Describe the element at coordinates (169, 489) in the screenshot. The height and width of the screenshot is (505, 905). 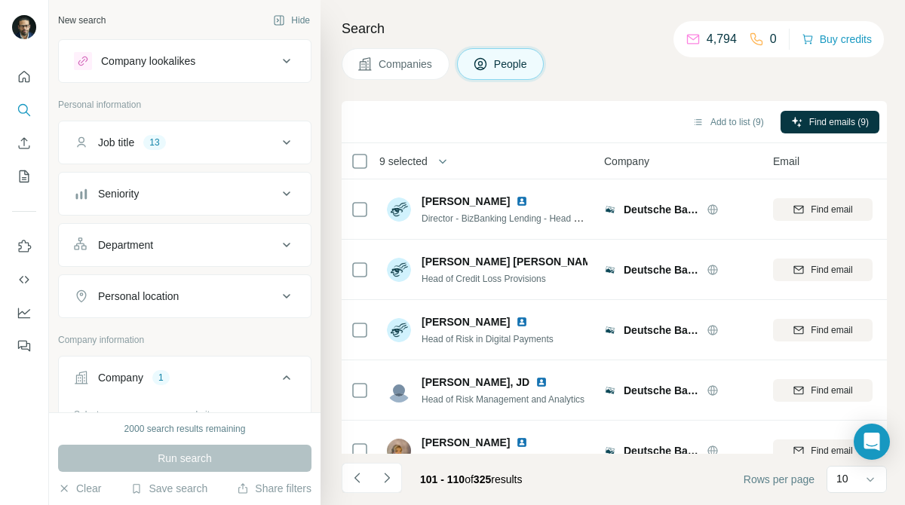
I see `button: Save search` at that location.